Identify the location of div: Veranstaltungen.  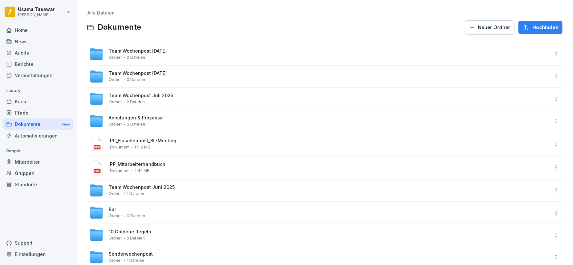
(38, 75).